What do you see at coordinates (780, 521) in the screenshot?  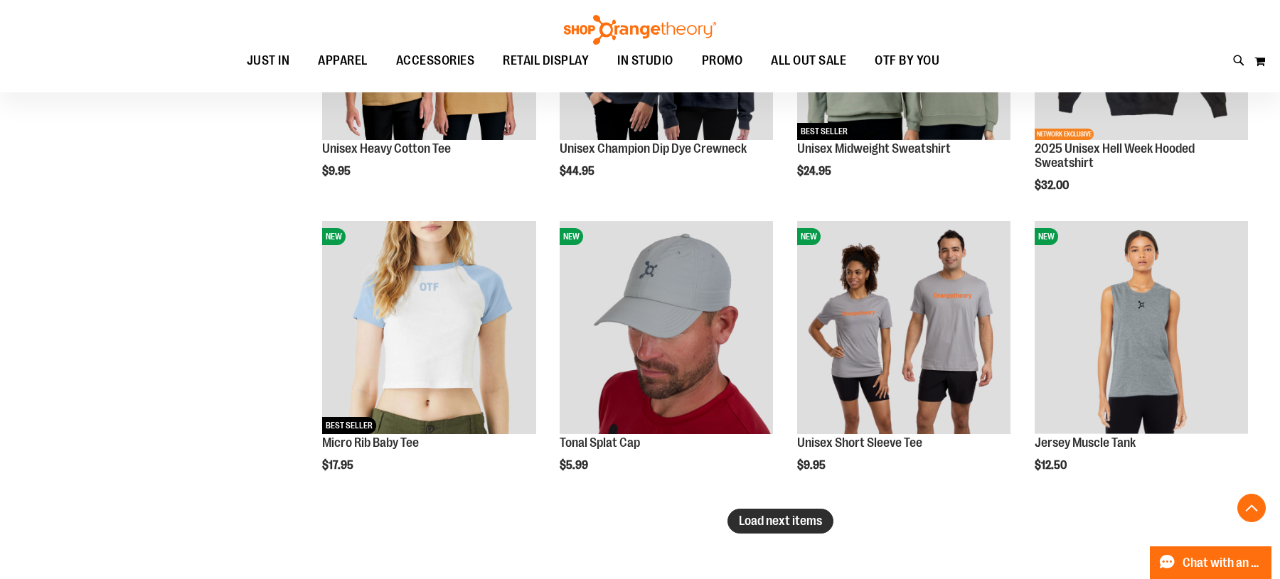 I see `span: Load next items` at bounding box center [780, 521].